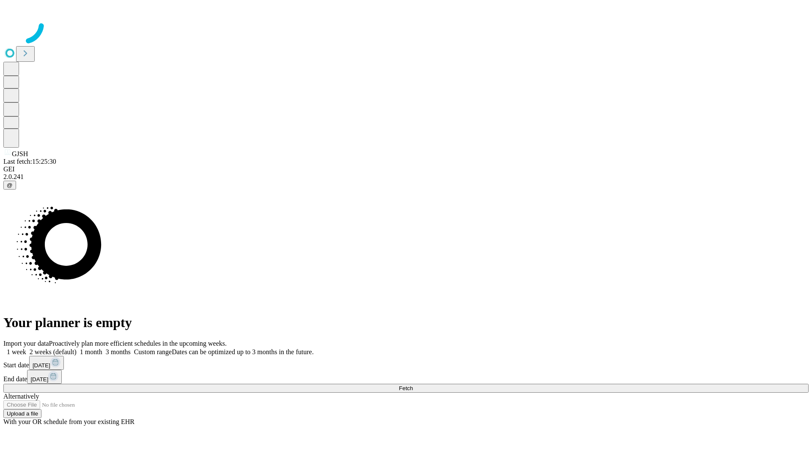  I want to click on span: Import your data, so click(26, 343).